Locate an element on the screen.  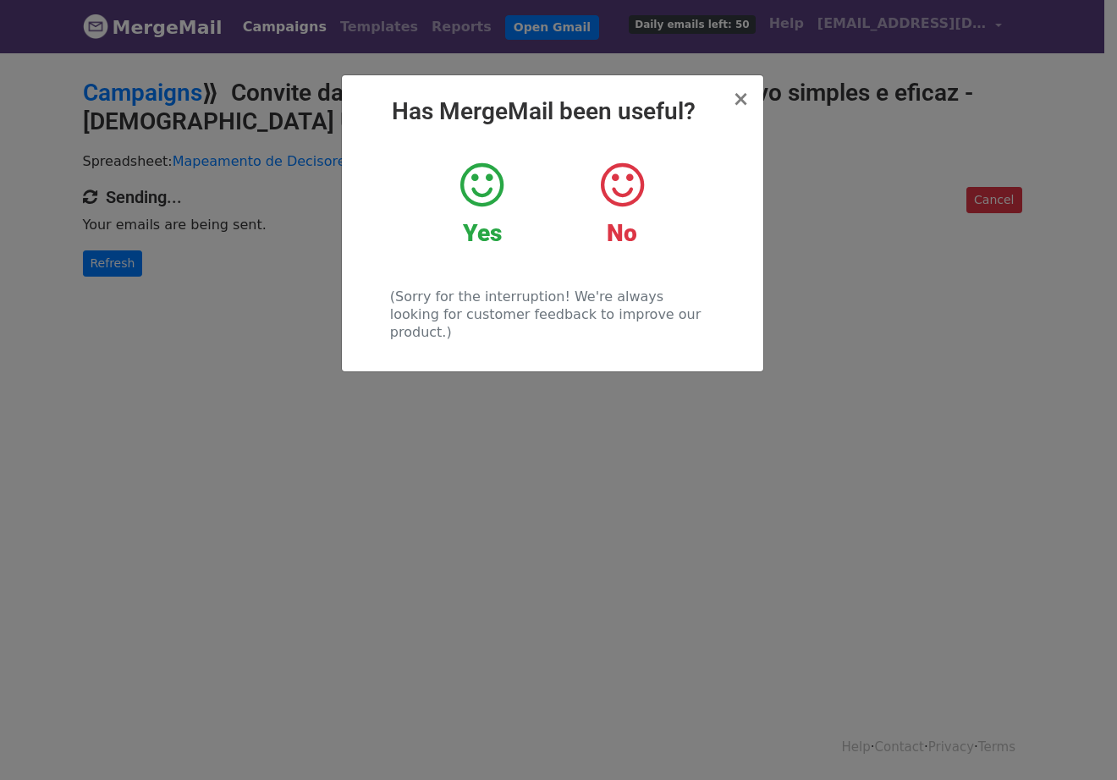
strong: No is located at coordinates (622, 233).